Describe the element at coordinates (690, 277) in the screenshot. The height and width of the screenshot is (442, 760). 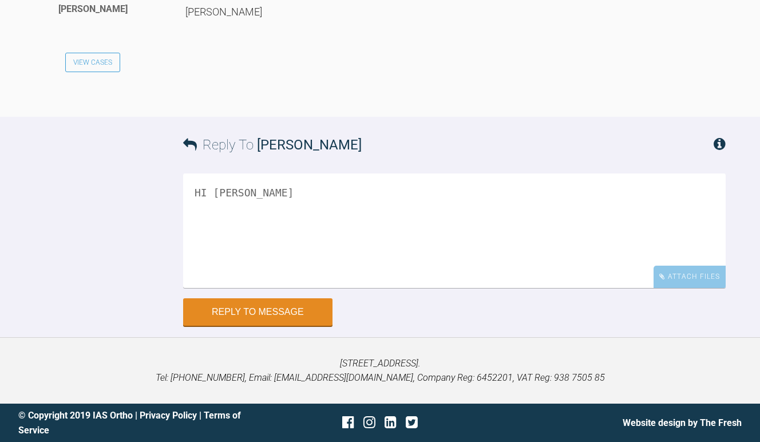
I see `div: Attach Files` at that location.